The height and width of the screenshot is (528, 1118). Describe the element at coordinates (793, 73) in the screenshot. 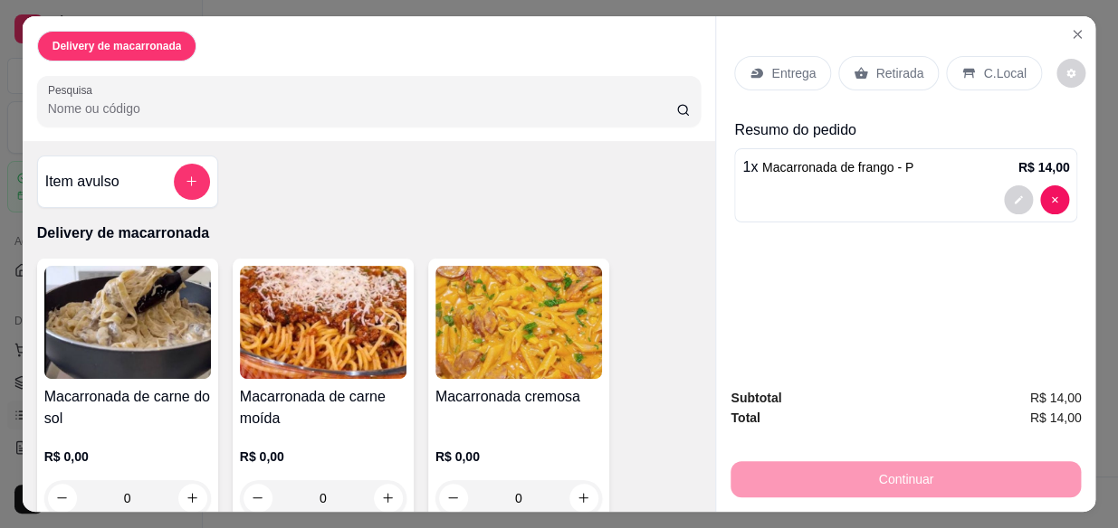

I see `p: Entrega` at that location.